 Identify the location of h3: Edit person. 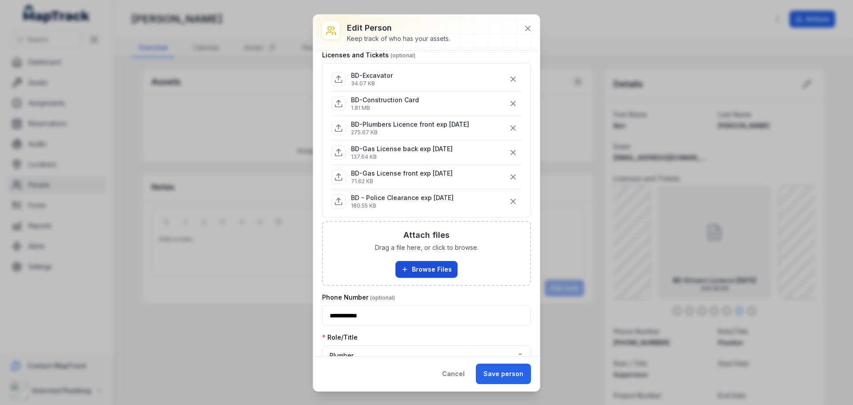
(399, 28).